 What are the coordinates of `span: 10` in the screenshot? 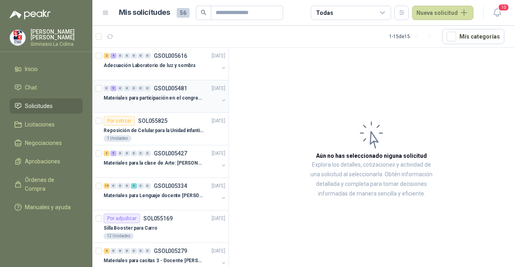 It's located at (504, 7).